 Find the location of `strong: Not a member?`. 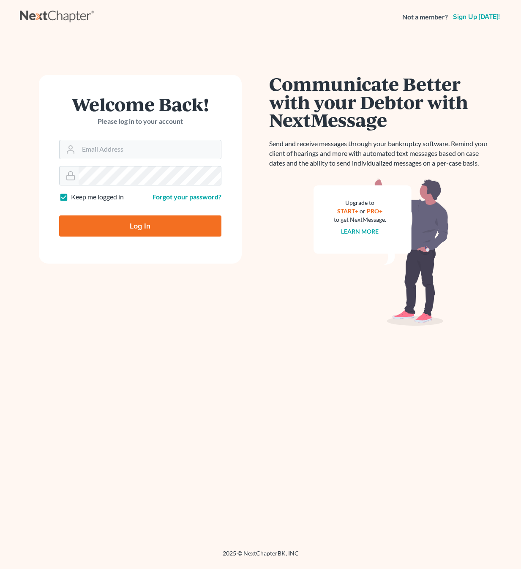

strong: Not a member? is located at coordinates (425, 17).